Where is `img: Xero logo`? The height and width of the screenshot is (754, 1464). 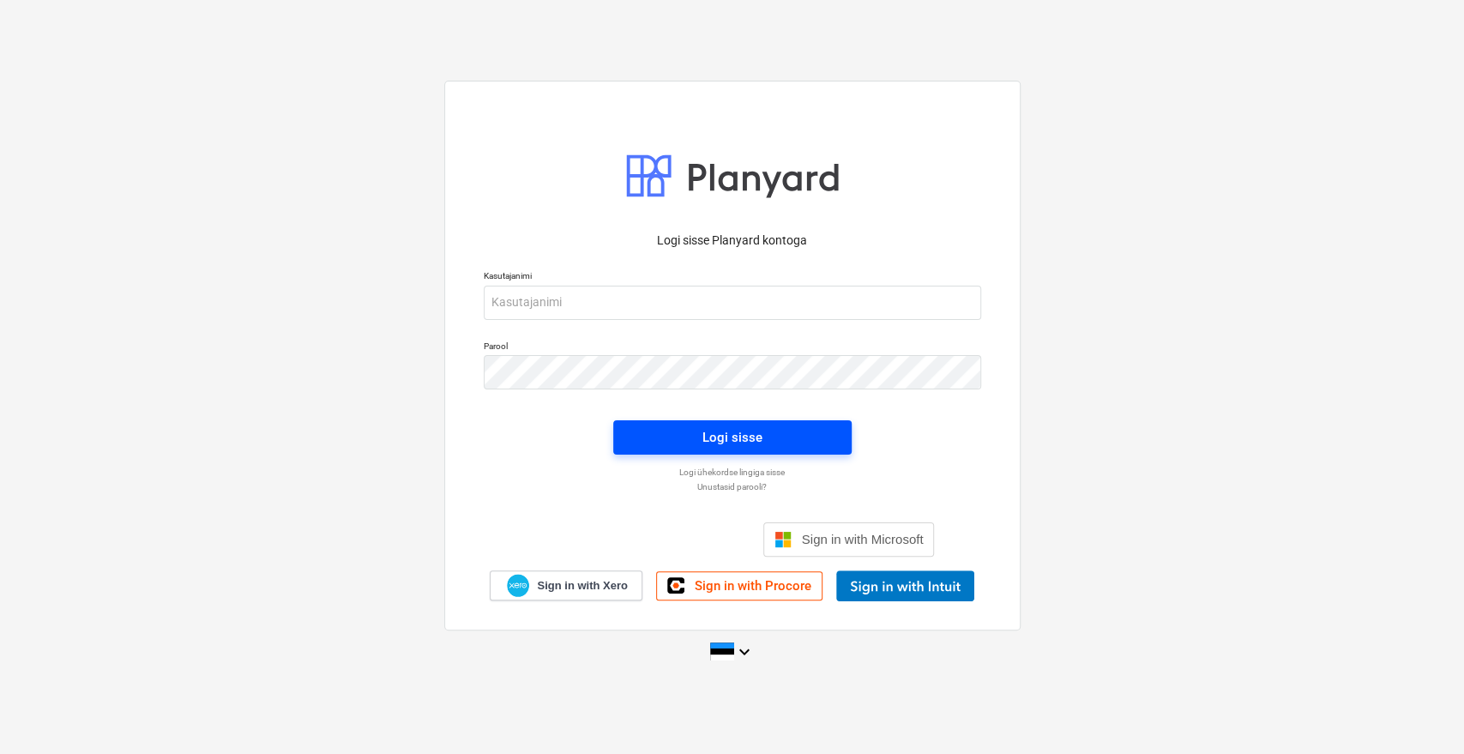
img: Xero logo is located at coordinates (518, 585).